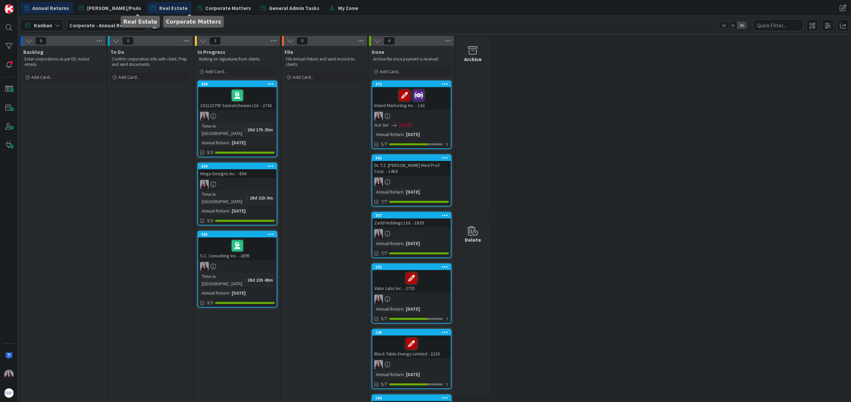  What do you see at coordinates (102, 25) in the screenshot?
I see `b: Corporate - Annual Returns` at bounding box center [102, 25].